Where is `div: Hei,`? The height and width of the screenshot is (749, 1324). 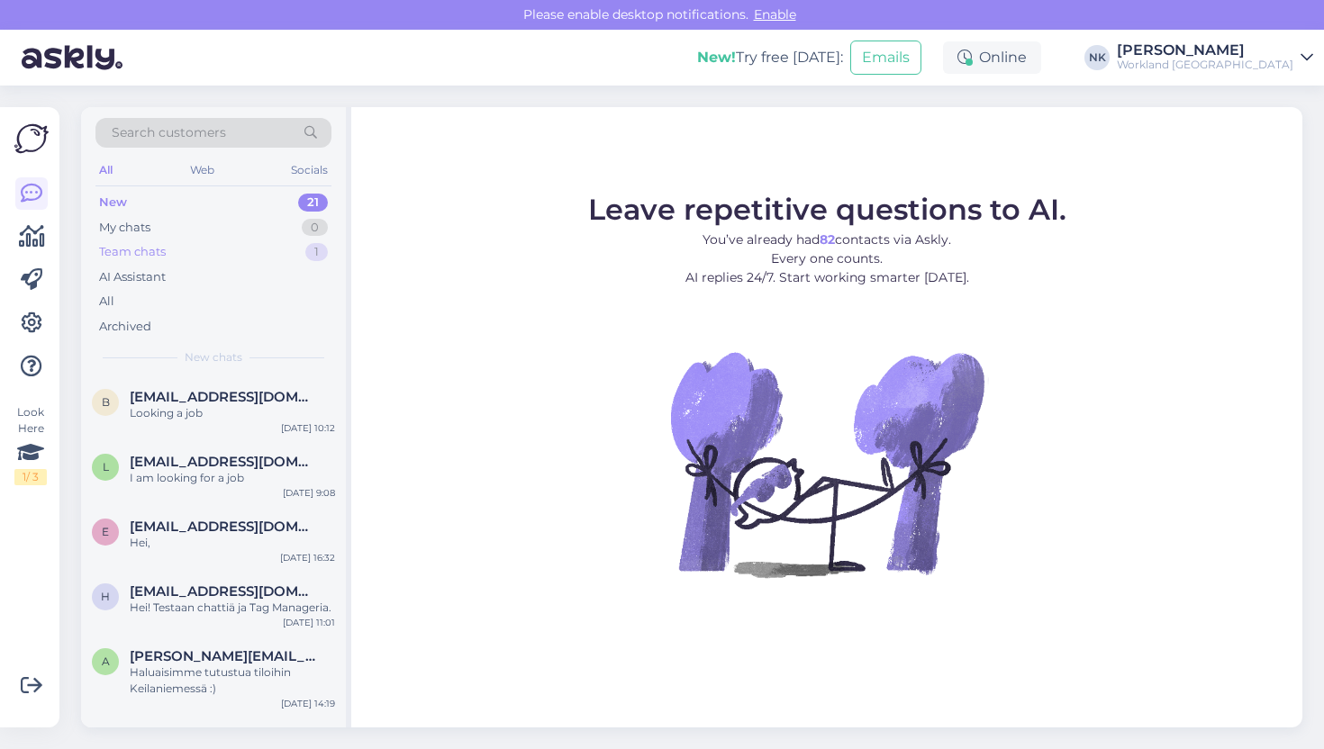 div: Hei, is located at coordinates (232, 543).